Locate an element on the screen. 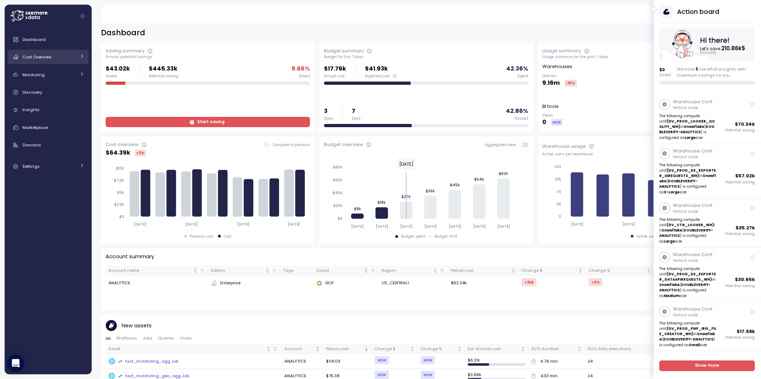  span: 5 is located at coordinates (697, 69).